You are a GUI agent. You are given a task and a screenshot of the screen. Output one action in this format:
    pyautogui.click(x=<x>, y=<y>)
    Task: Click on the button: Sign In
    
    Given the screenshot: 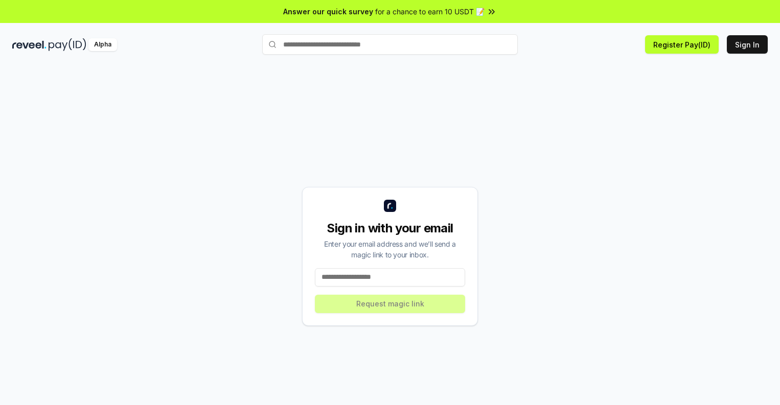 What is the action you would take?
    pyautogui.click(x=747, y=44)
    